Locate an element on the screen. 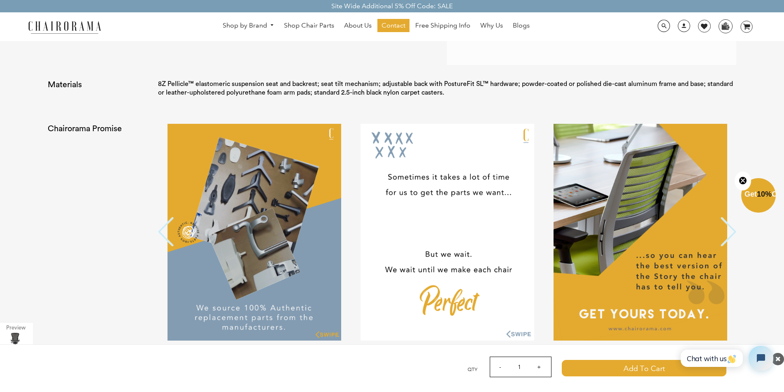 This screenshot has height=392, width=784. img: 8.PNG is located at coordinates (640, 232).